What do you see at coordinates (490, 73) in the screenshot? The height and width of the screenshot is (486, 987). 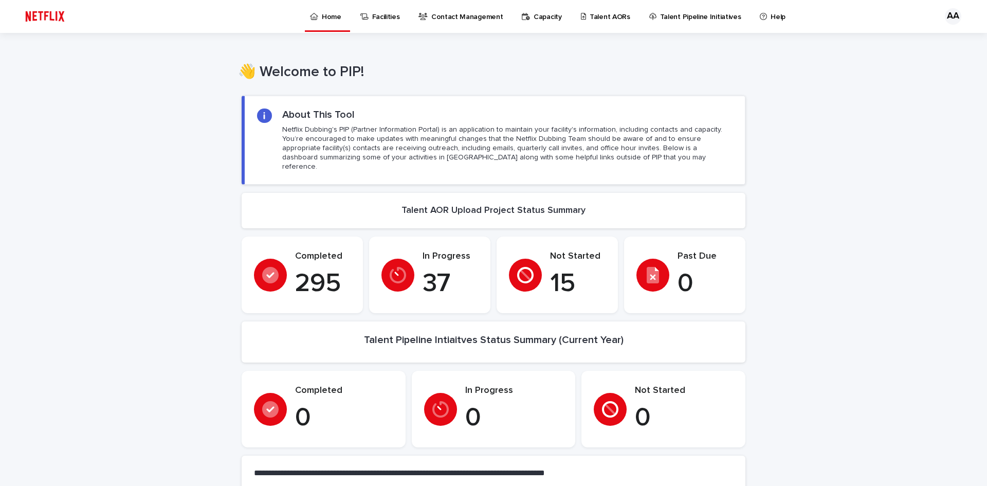 I see `h1: 👋 Welcome to PIP!` at bounding box center [490, 73].